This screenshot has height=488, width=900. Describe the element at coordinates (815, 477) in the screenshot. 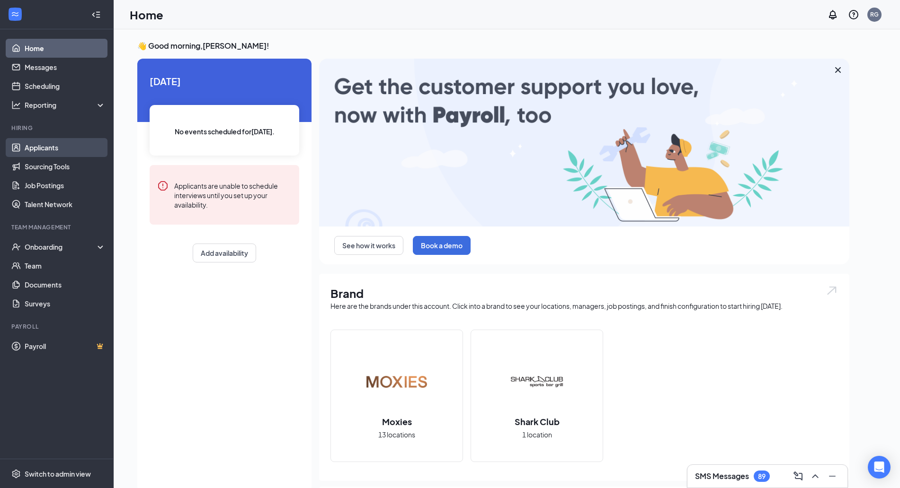

I see `svg: ChevronUp` at that location.